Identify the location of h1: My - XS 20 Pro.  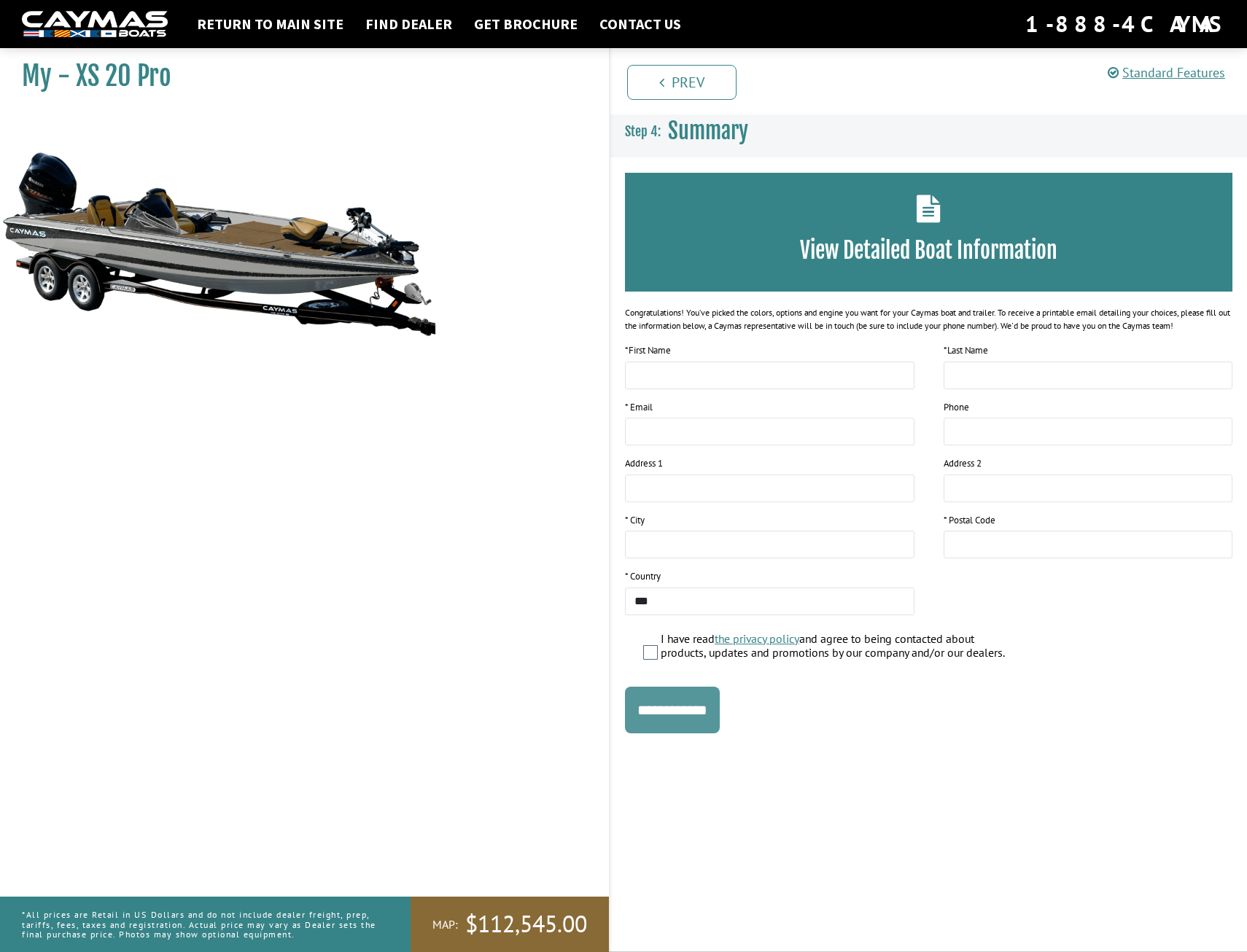
(297, 76).